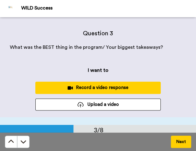 The image size is (196, 151). Describe the element at coordinates (11, 9) in the screenshot. I see `img: Profile Image` at that location.